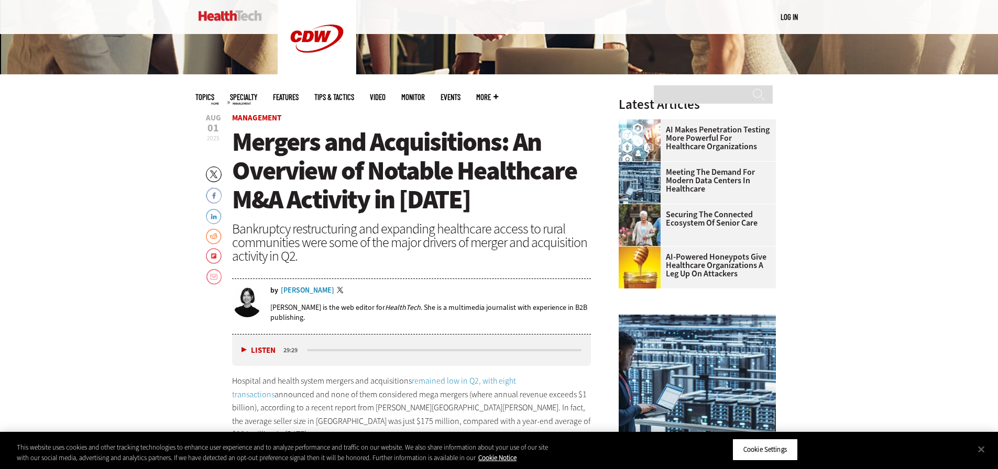  Describe the element at coordinates (497, 458) in the screenshot. I see `a: More information about your privacy` at that location.